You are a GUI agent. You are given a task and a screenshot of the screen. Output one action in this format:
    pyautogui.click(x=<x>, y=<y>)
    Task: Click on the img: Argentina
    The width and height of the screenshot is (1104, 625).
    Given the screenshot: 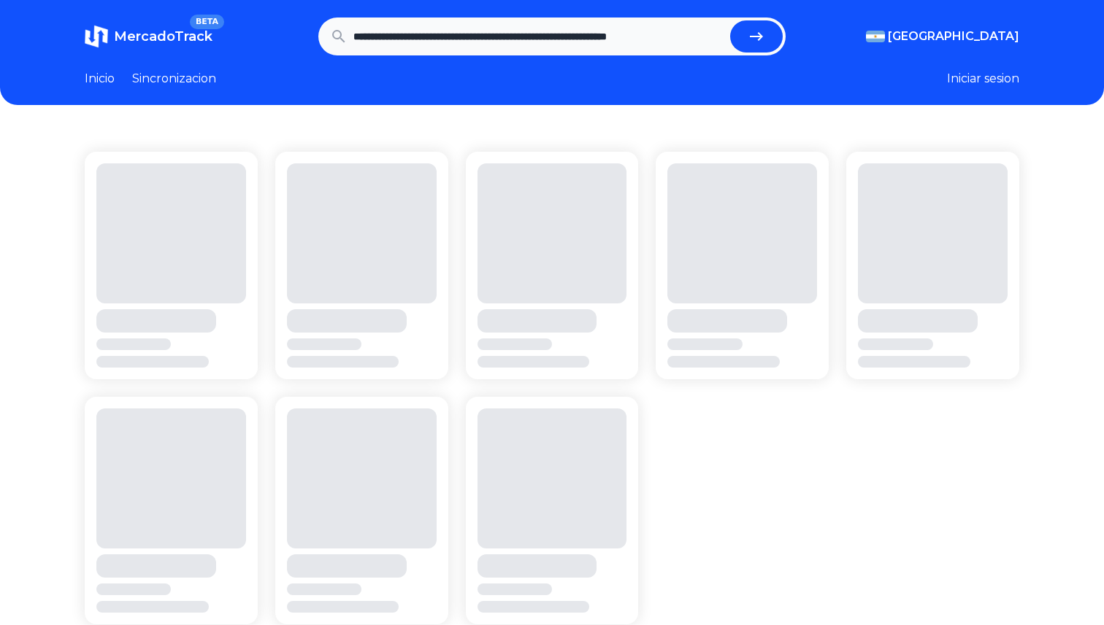 What is the action you would take?
    pyautogui.click(x=875, y=36)
    